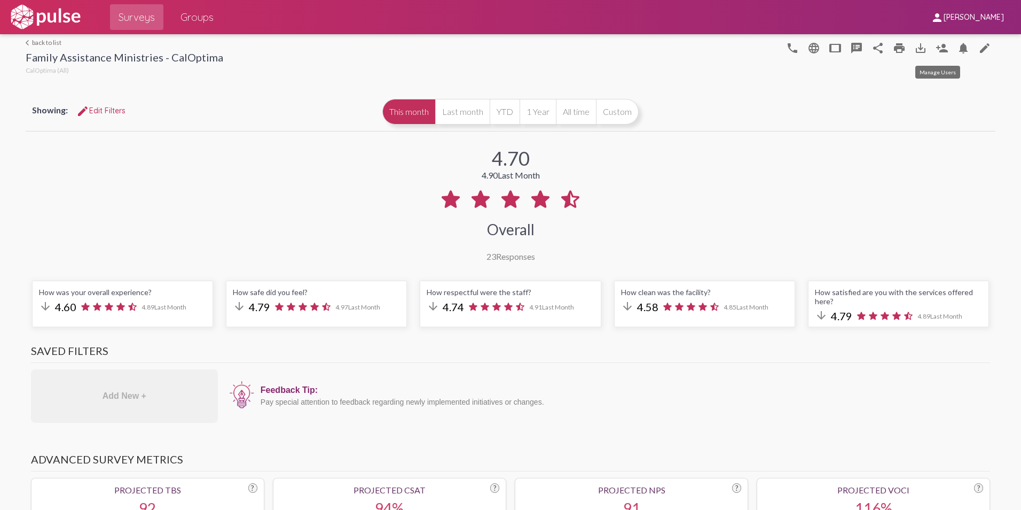 This screenshot has width=1021, height=510. Describe the element at coordinates (857, 48) in the screenshot. I see `mat-icon: speaker_notes` at that location.